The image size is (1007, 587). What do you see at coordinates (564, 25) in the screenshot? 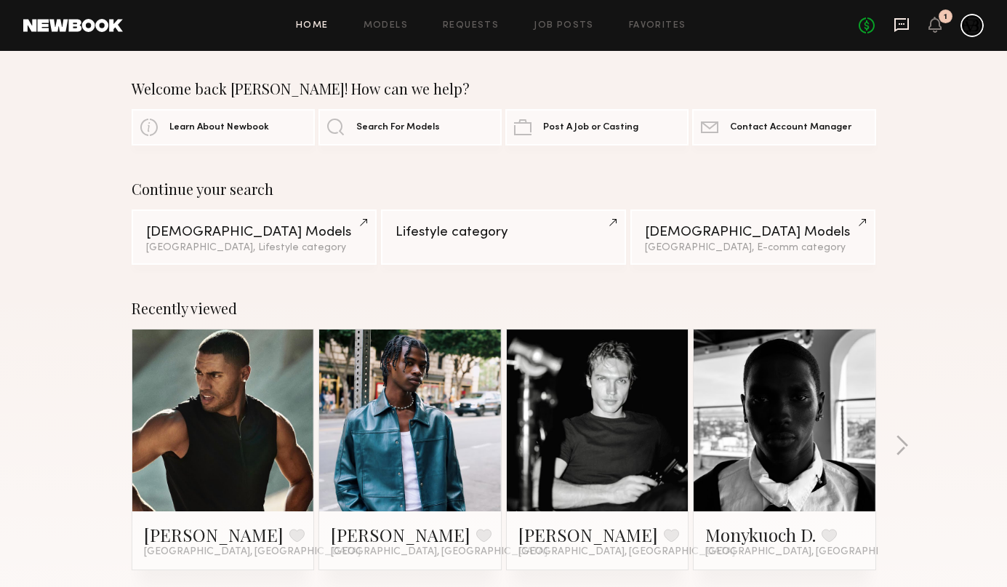
I see `a: Job Posts` at bounding box center [564, 25].